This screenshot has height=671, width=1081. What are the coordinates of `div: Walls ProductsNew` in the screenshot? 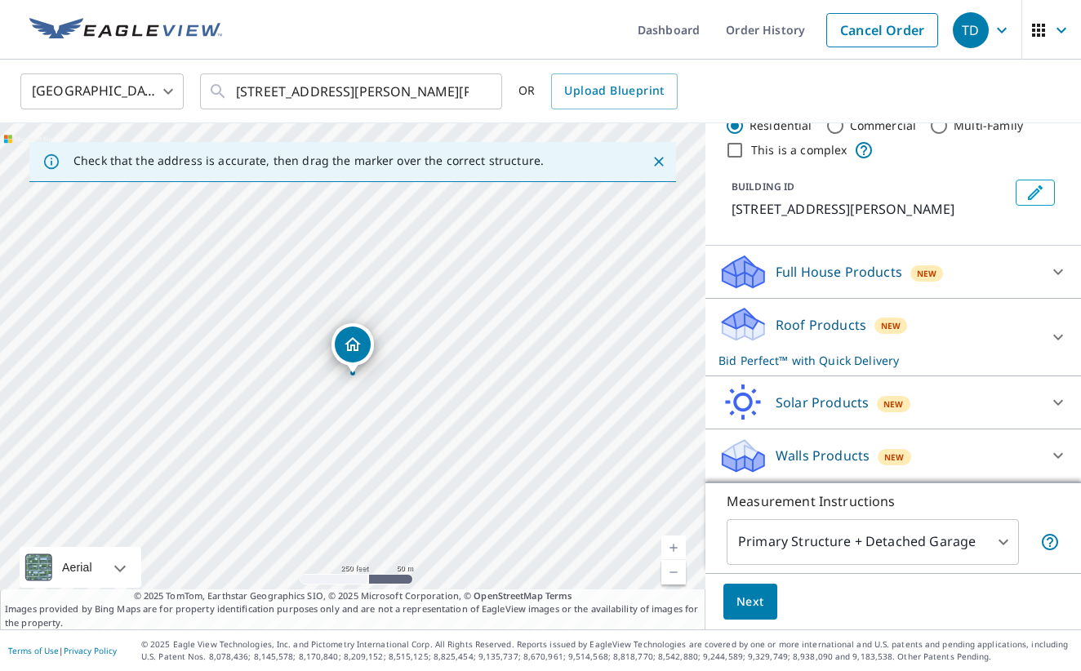 It's located at (893, 456).